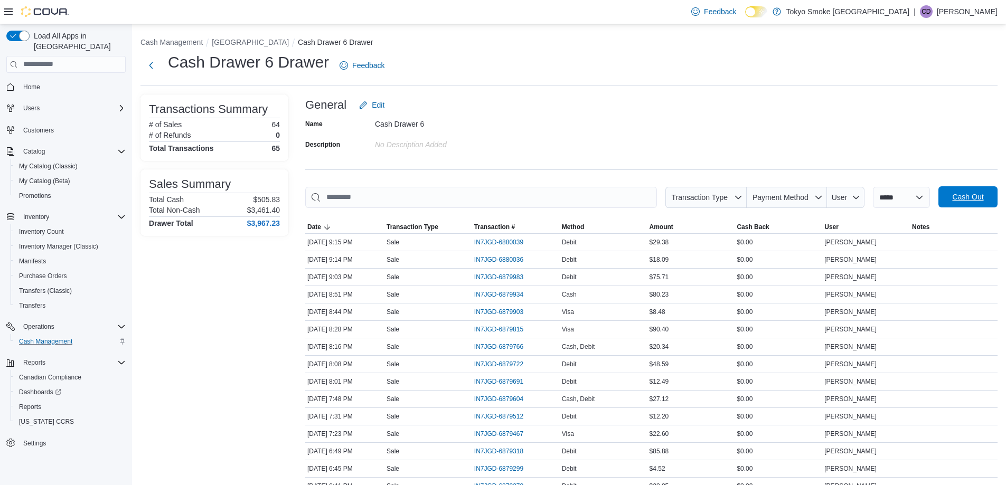 This screenshot has height=485, width=1006. What do you see at coordinates (781, 198) in the screenshot?
I see `span: Payment Method` at bounding box center [781, 198].